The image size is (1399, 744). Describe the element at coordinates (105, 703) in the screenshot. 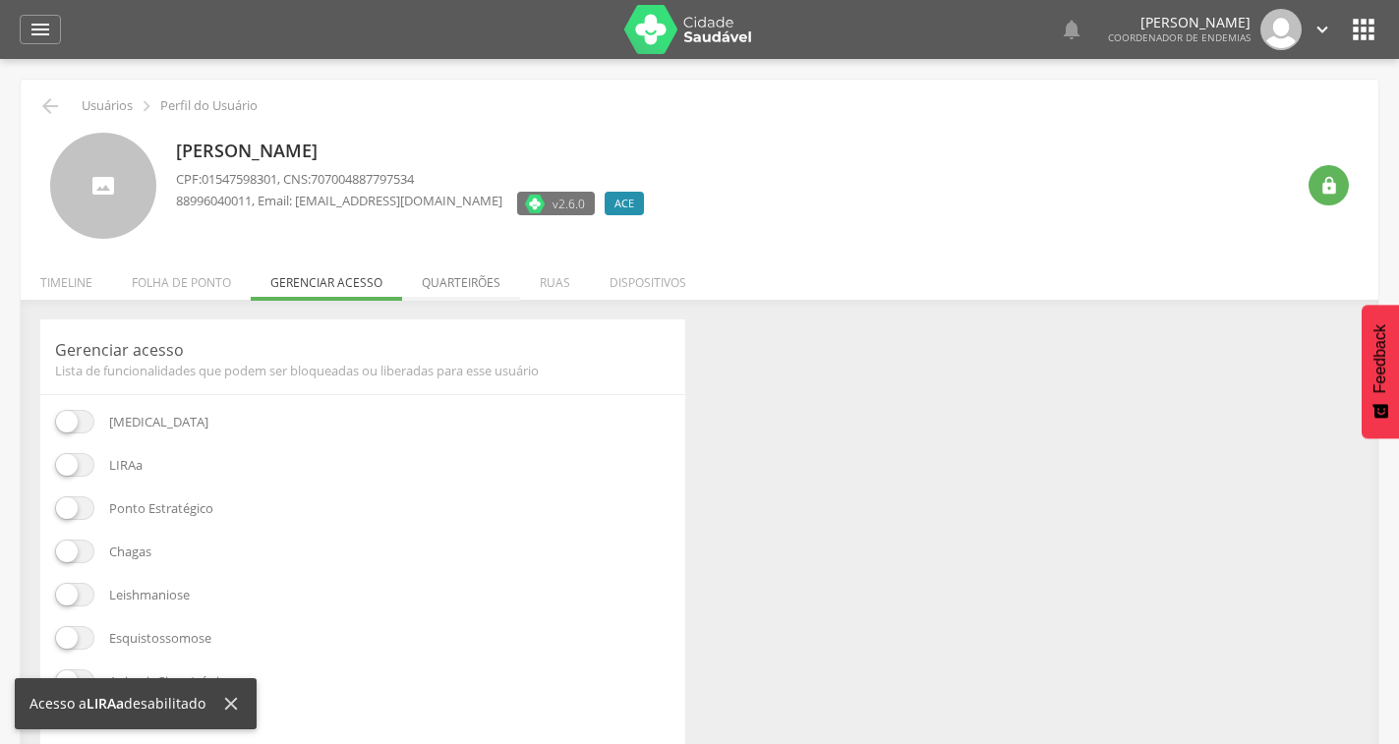

I see `b: LIRAa` at that location.